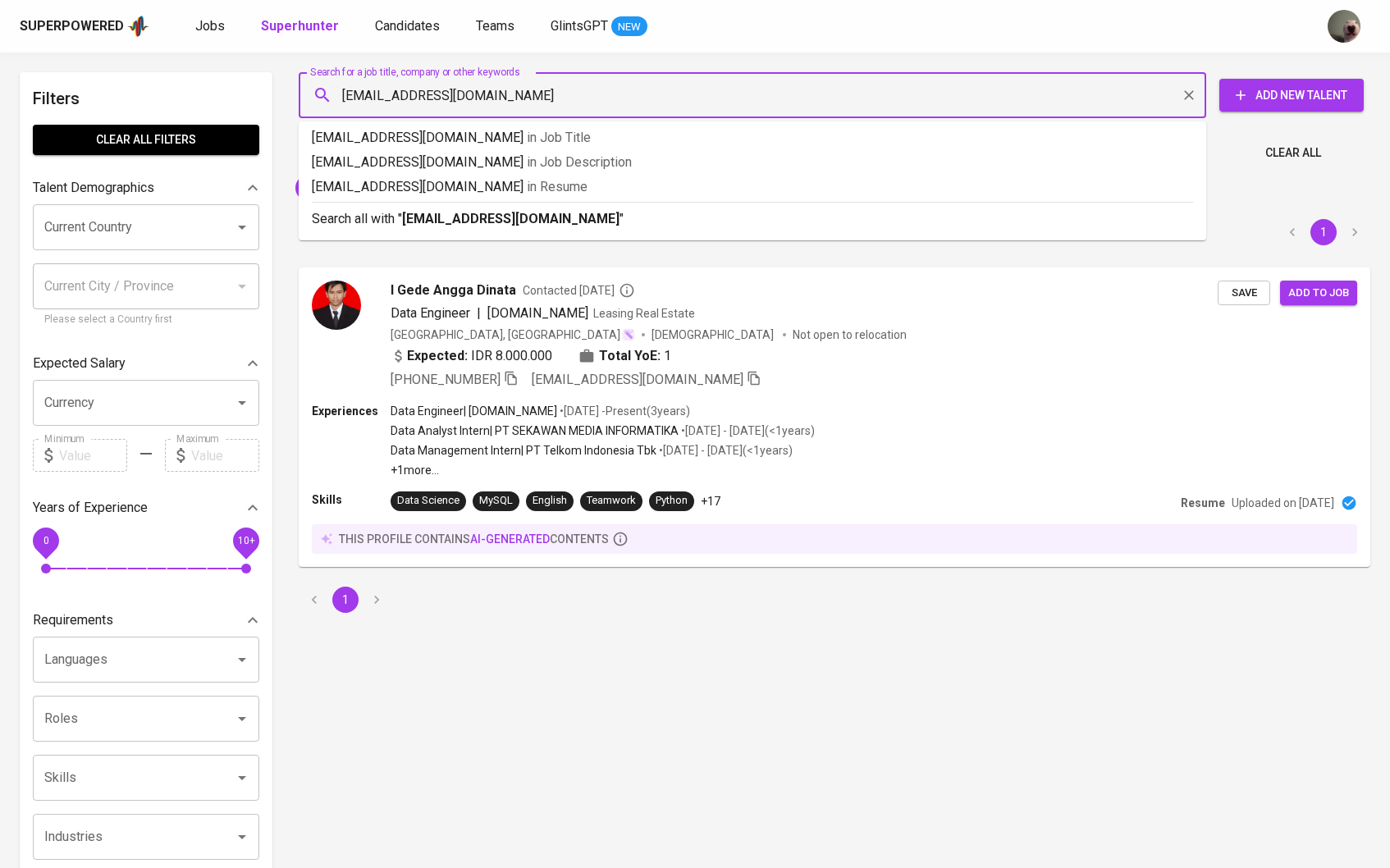  Describe the element at coordinates (84, 26) in the screenshot. I see `a: Superpoweredapp logo` at that location.